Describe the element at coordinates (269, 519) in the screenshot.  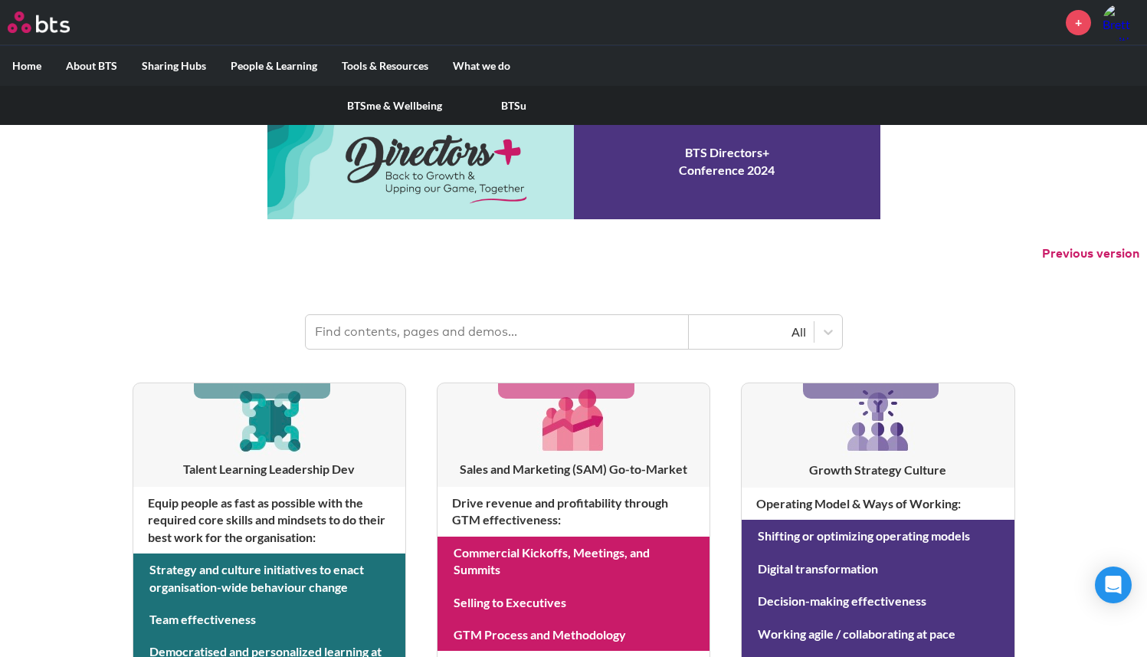
I see `h4: Equip people as fast as possible with the required core skills and mindsets to do their best work...` at that location.